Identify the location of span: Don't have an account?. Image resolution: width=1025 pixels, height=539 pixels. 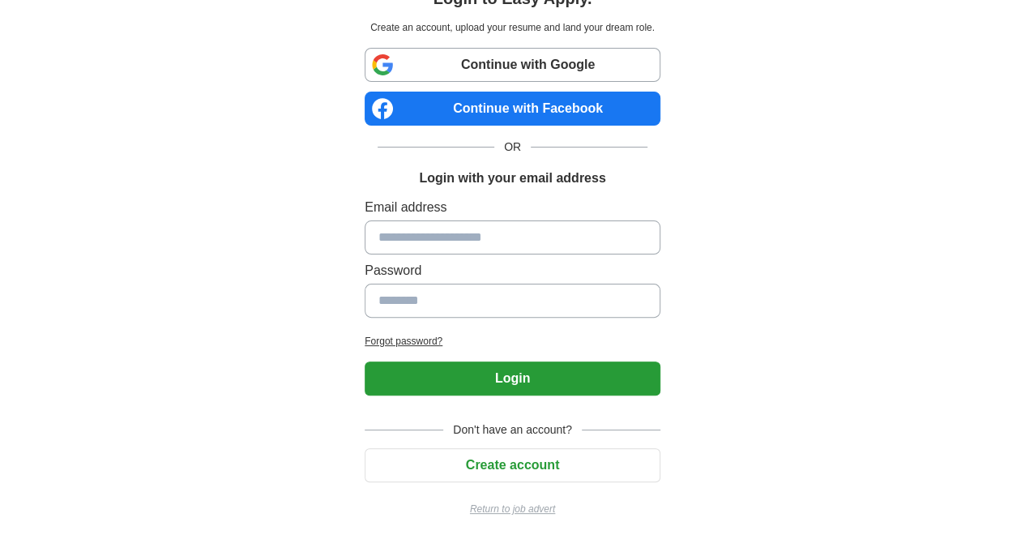
(512, 429).